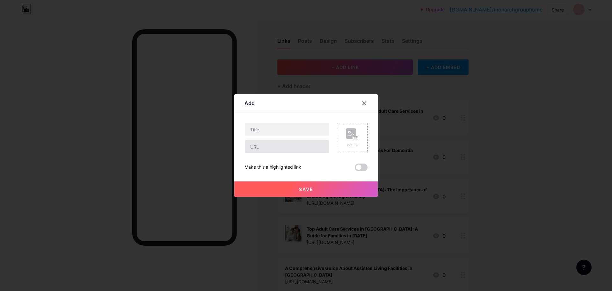  I want to click on input: Title, so click(287, 129).